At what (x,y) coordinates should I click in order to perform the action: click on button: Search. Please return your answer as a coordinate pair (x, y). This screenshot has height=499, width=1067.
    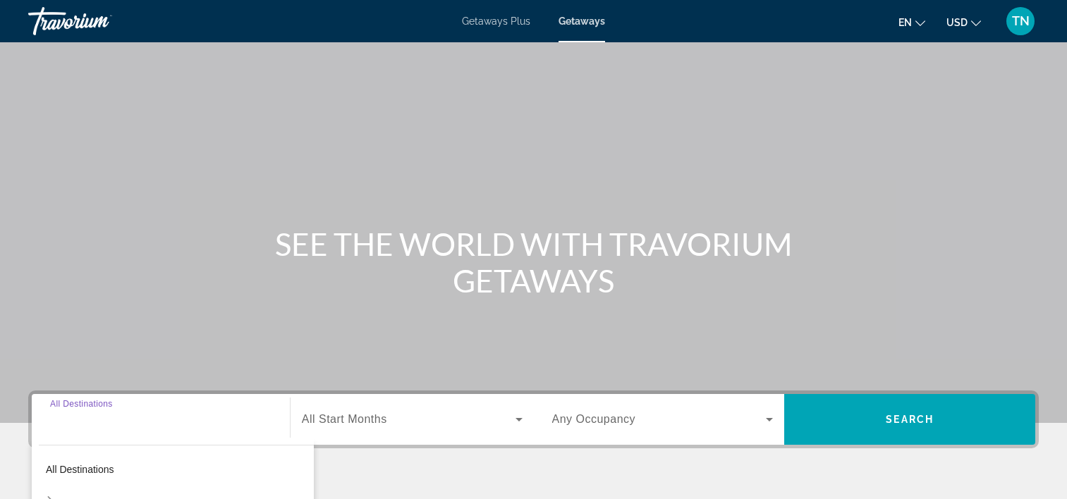
    Looking at the image, I should click on (910, 420).